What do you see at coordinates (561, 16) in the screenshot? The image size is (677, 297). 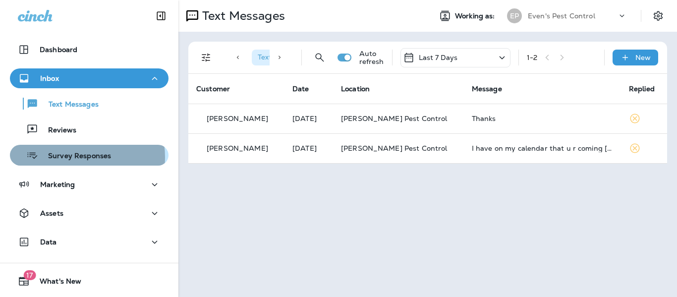 I see `p: Even's Pest Control` at bounding box center [561, 16].